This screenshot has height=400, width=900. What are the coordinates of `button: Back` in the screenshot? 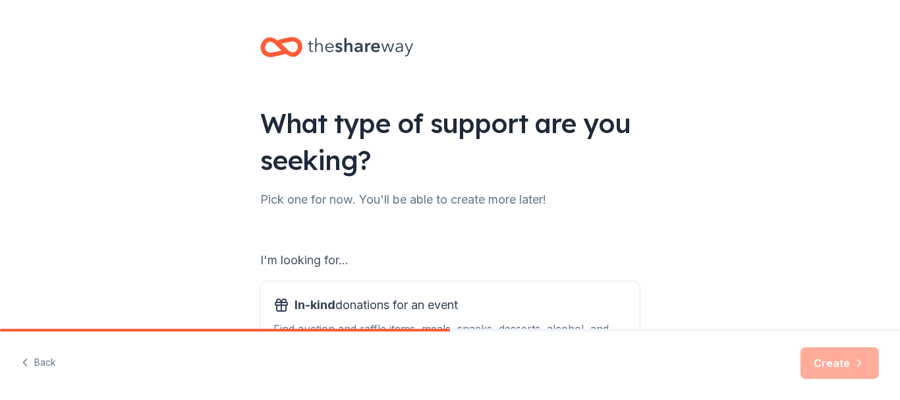 It's located at (38, 363).